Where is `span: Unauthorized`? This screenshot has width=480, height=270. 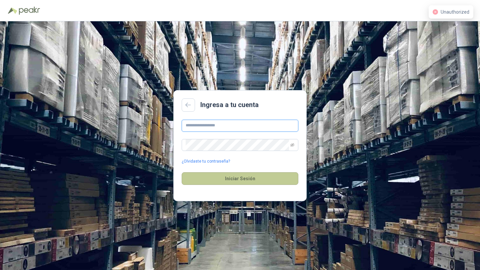
span: Unauthorized is located at coordinates (455, 12).